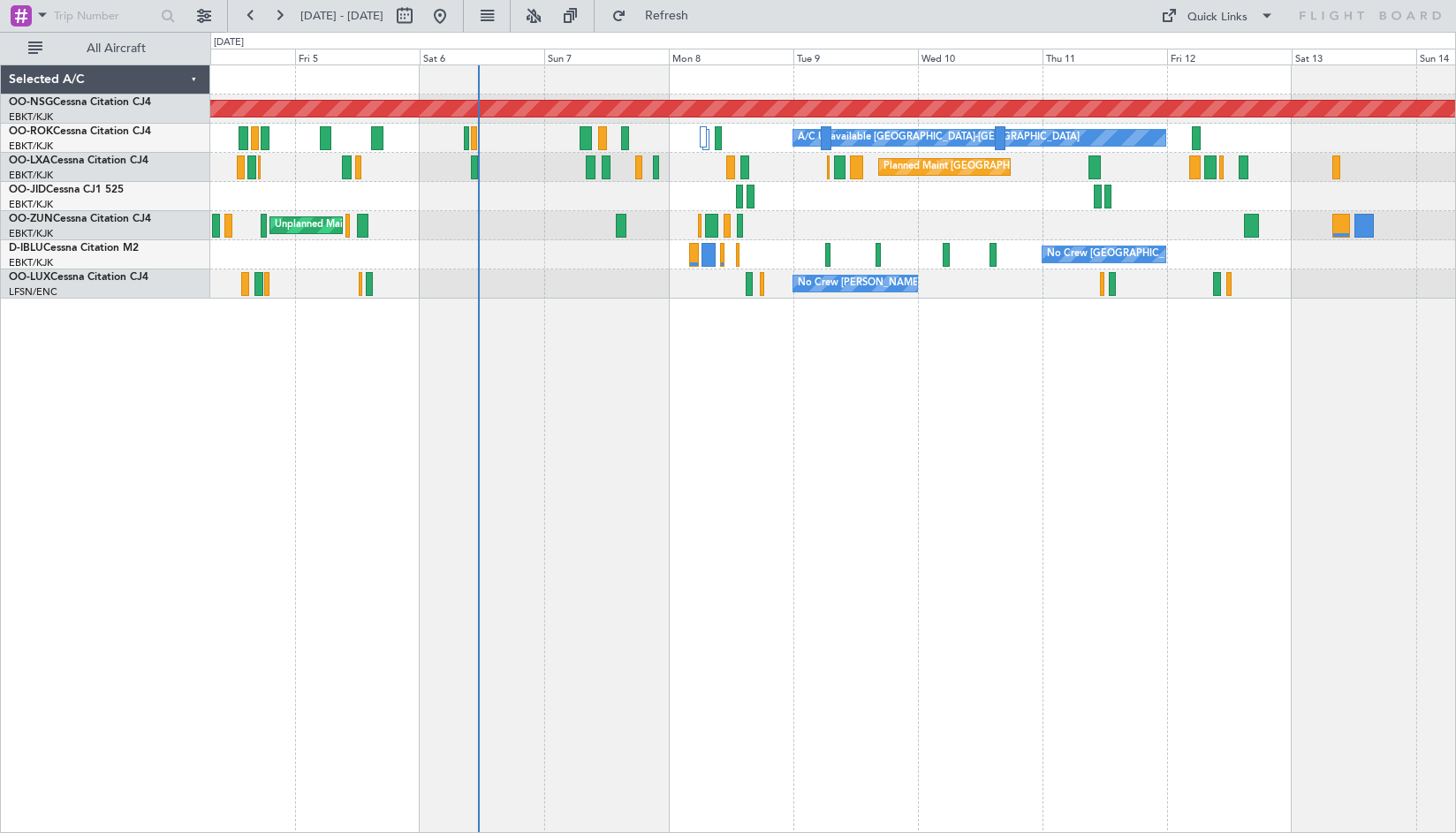 The width and height of the screenshot is (1456, 833). Describe the element at coordinates (1229, 57) in the screenshot. I see `div: Fri 12` at that location.